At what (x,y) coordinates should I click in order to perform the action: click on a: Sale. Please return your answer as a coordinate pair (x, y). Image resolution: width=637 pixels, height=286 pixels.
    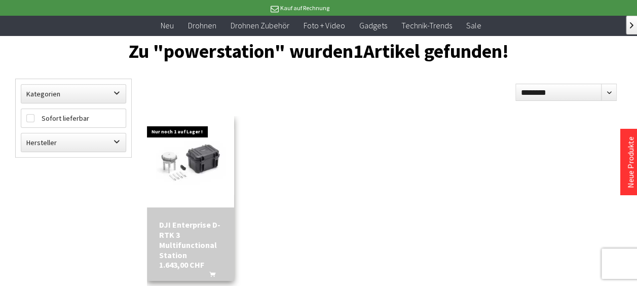
    Looking at the image, I should click on (474, 25).